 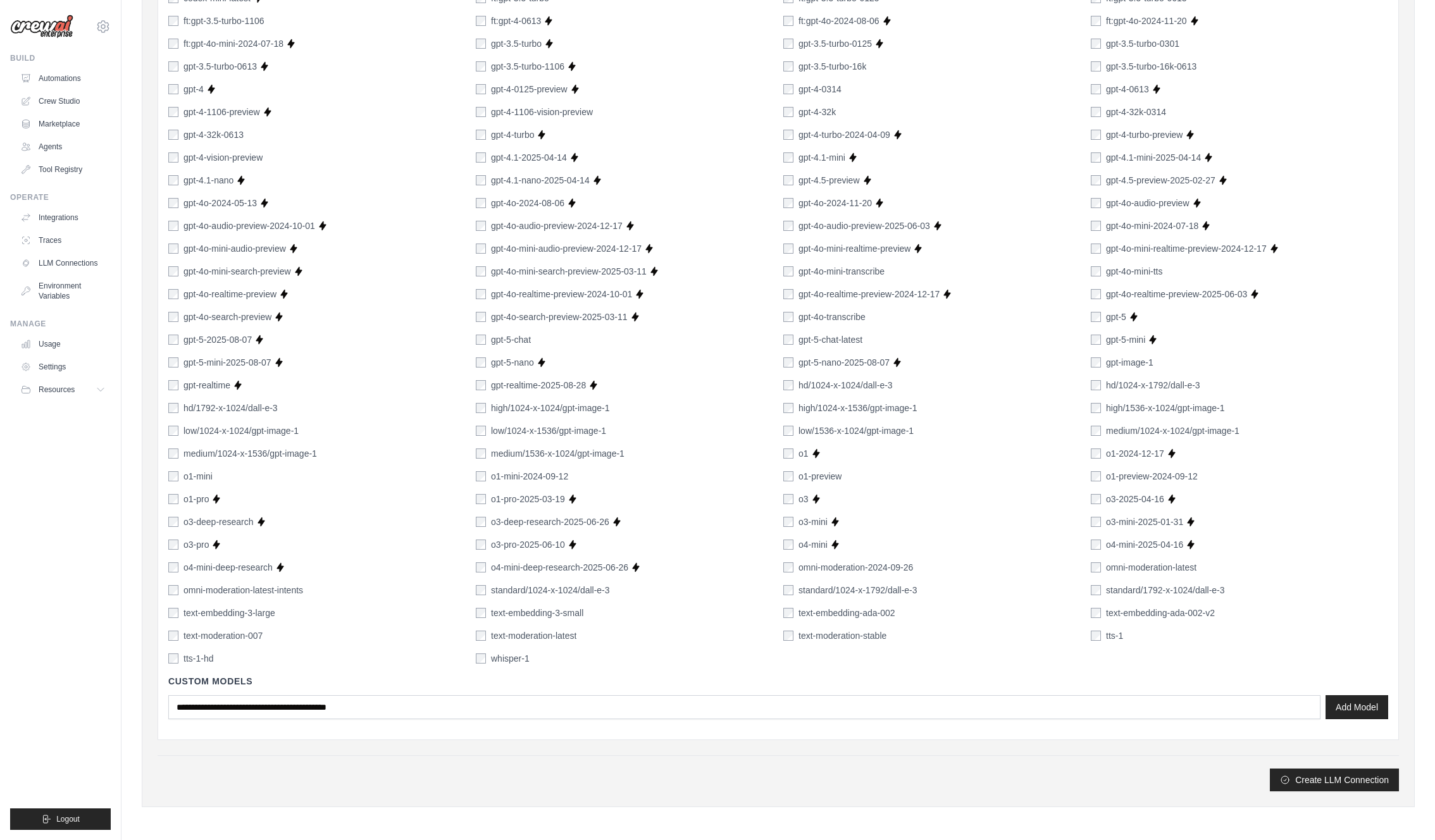 What do you see at coordinates (788, 363) in the screenshot?
I see `input: gpt-5-nano-2025-08-07` at bounding box center [788, 363].